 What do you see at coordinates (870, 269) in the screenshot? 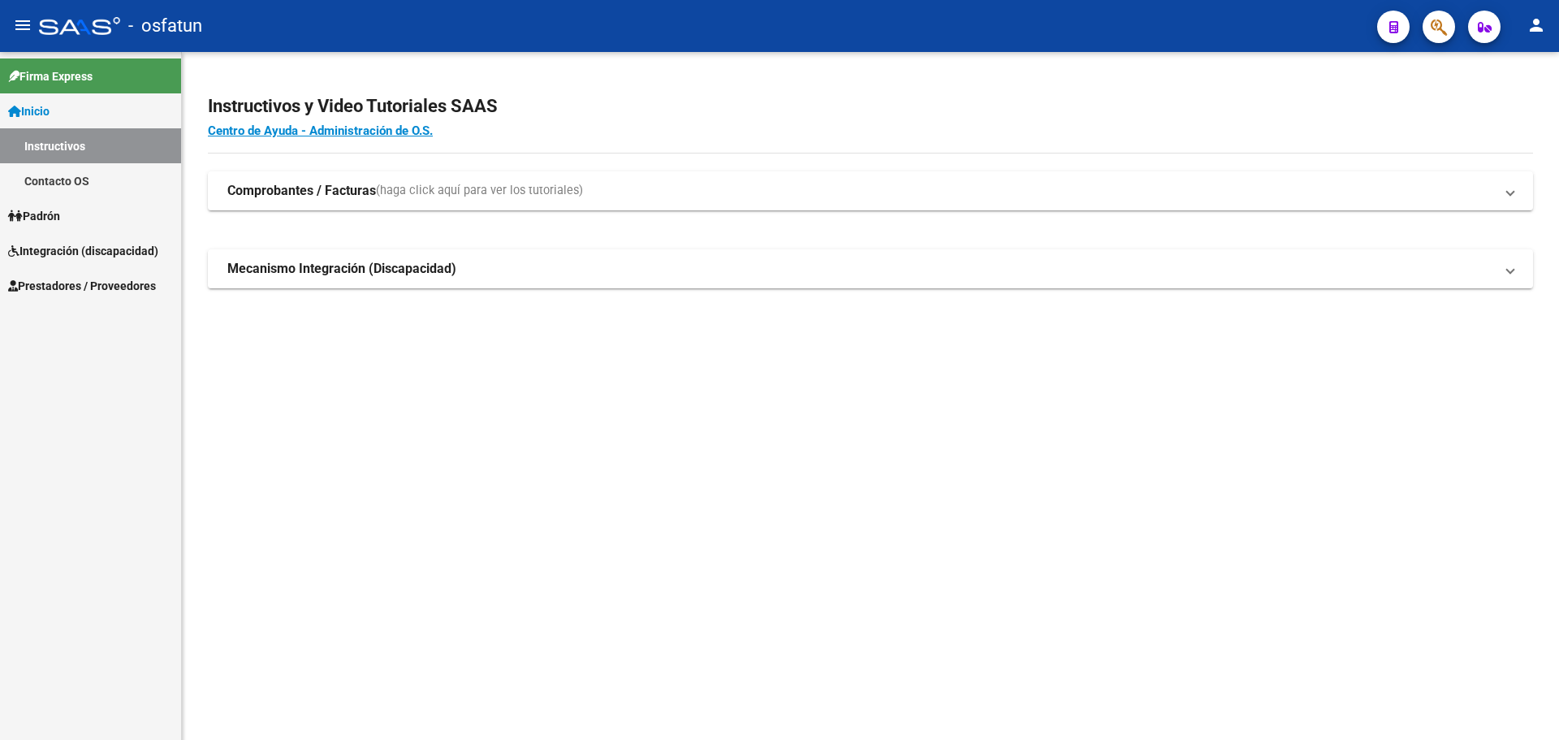
I see `mat-expansion-panel-header: Mecanismo Integración (Discapacidad)` at bounding box center [870, 269].